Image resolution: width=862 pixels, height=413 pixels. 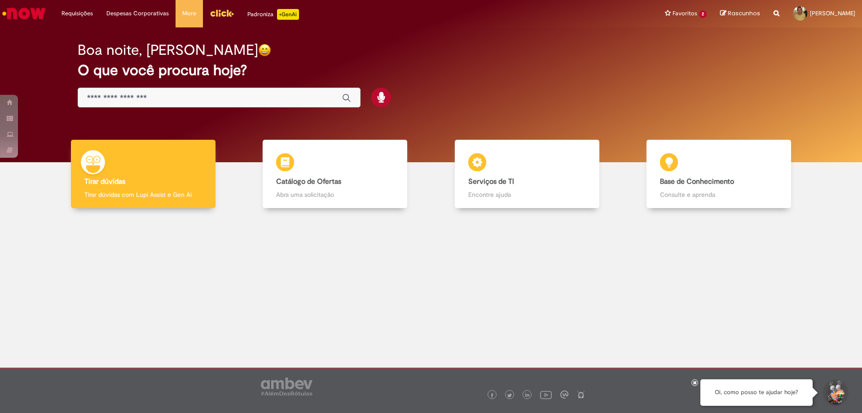 I want to click on div: Oi, como posso te ajudar hoje?, so click(x=756, y=392).